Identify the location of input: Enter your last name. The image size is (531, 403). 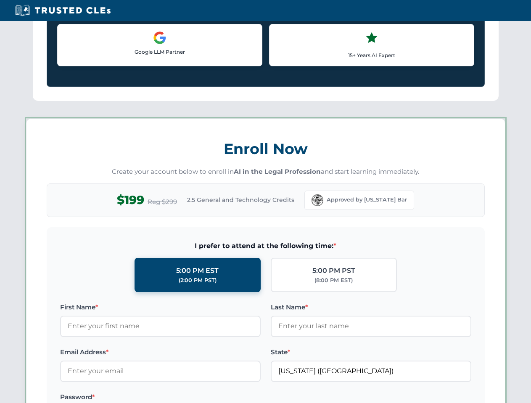
(371, 326).